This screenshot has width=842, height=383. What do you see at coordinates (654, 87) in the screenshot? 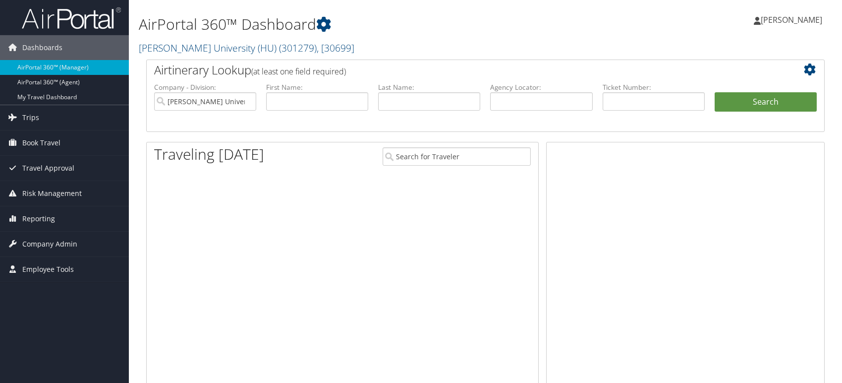
I see `label: Ticket Number:` at bounding box center [654, 87].